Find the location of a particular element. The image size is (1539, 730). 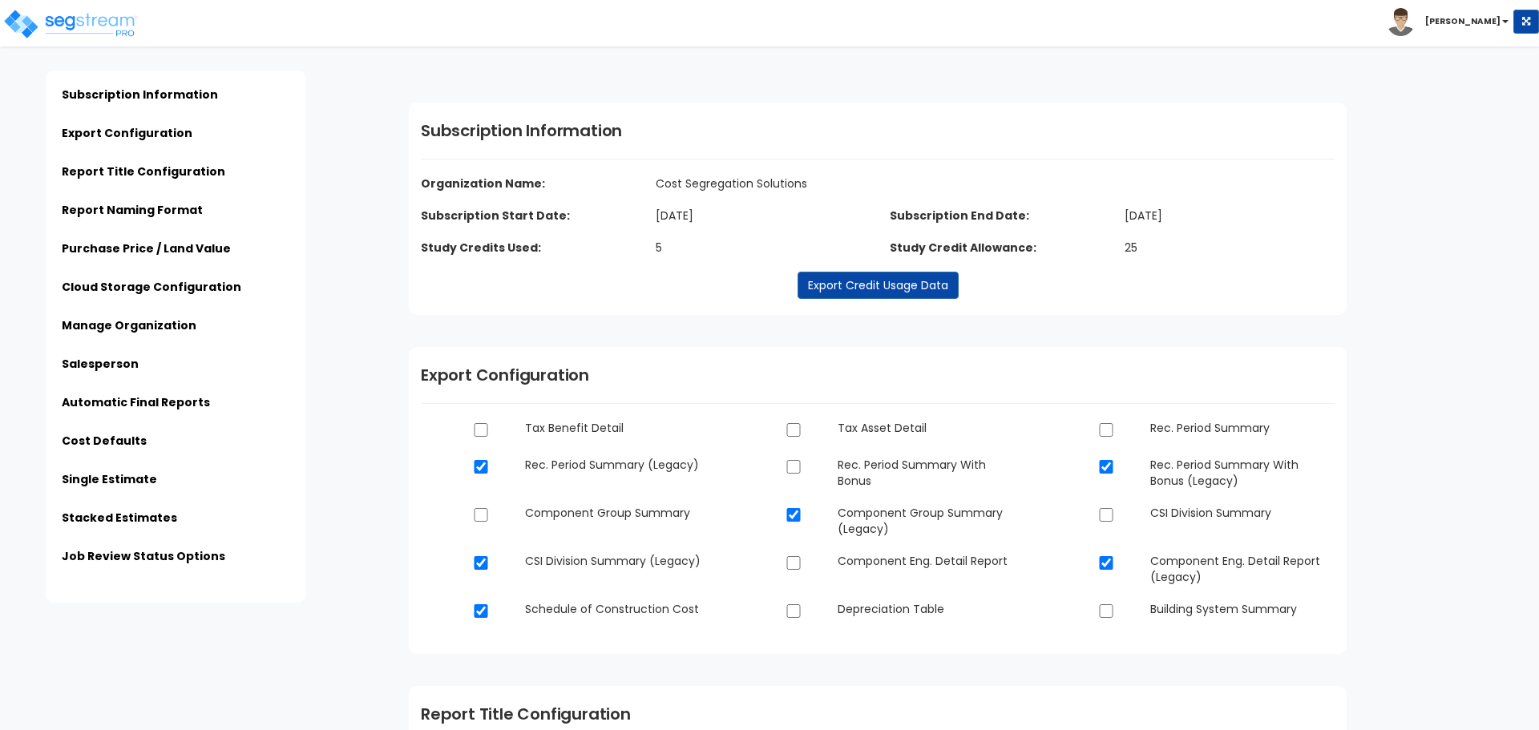

dd: Component Eng. Detail Report is located at coordinates (930, 561).